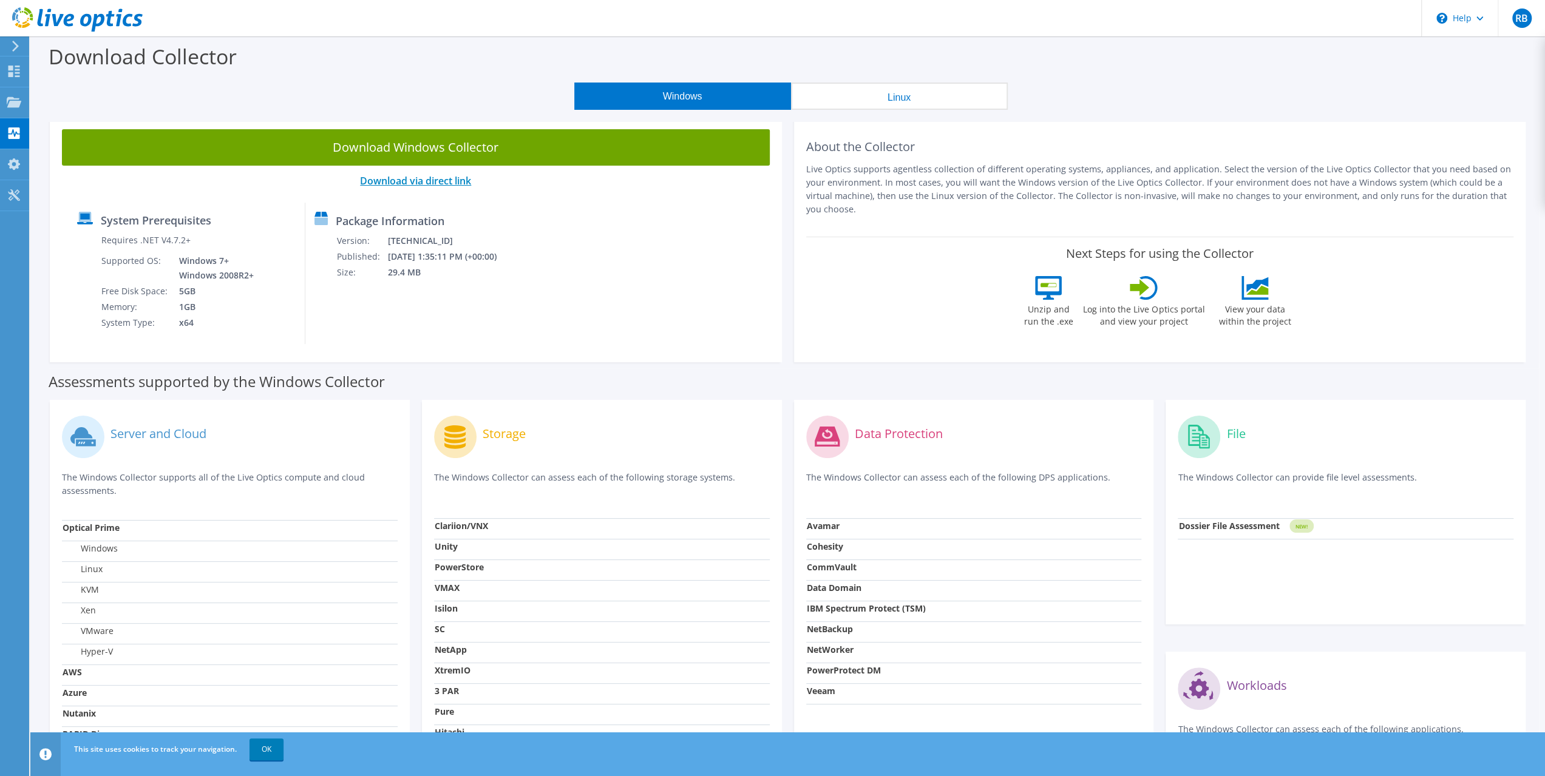  I want to click on strong: SC, so click(440, 629).